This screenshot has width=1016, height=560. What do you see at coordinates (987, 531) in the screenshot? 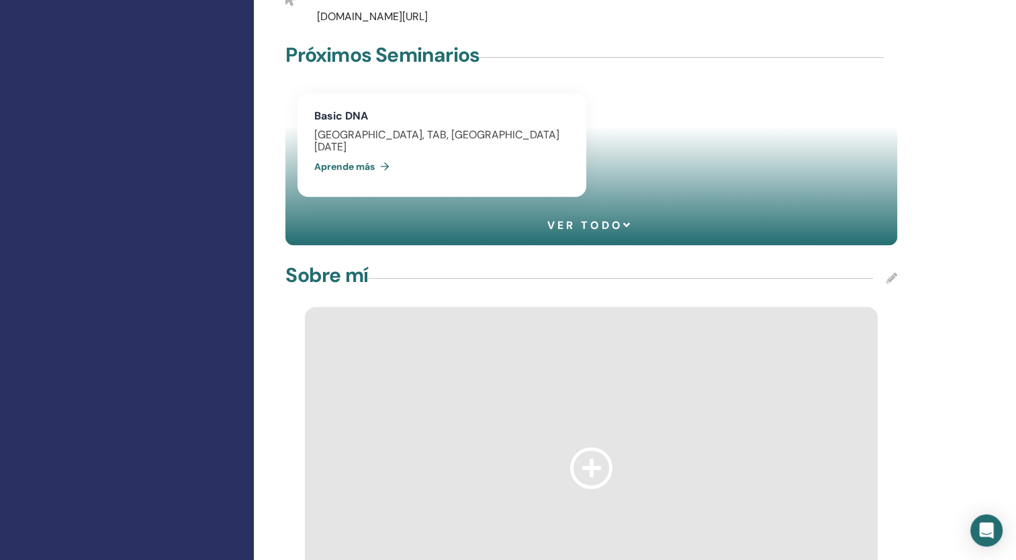
I see `div: Open Intercom Messenger` at bounding box center [987, 531].